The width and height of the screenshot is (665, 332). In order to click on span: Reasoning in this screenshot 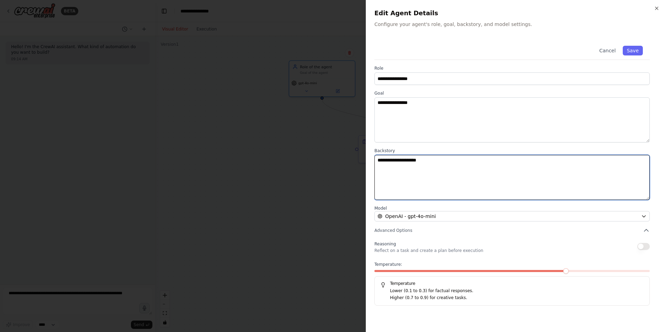, I will do `click(385, 244)`.